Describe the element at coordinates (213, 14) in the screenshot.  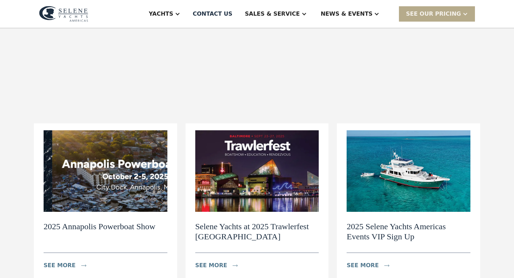
I see `div: Contact US` at that location.